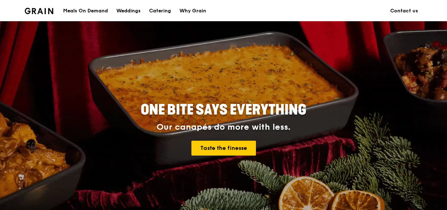 This screenshot has height=210, width=447. Describe the element at coordinates (128, 11) in the screenshot. I see `a: Weddings` at that location.